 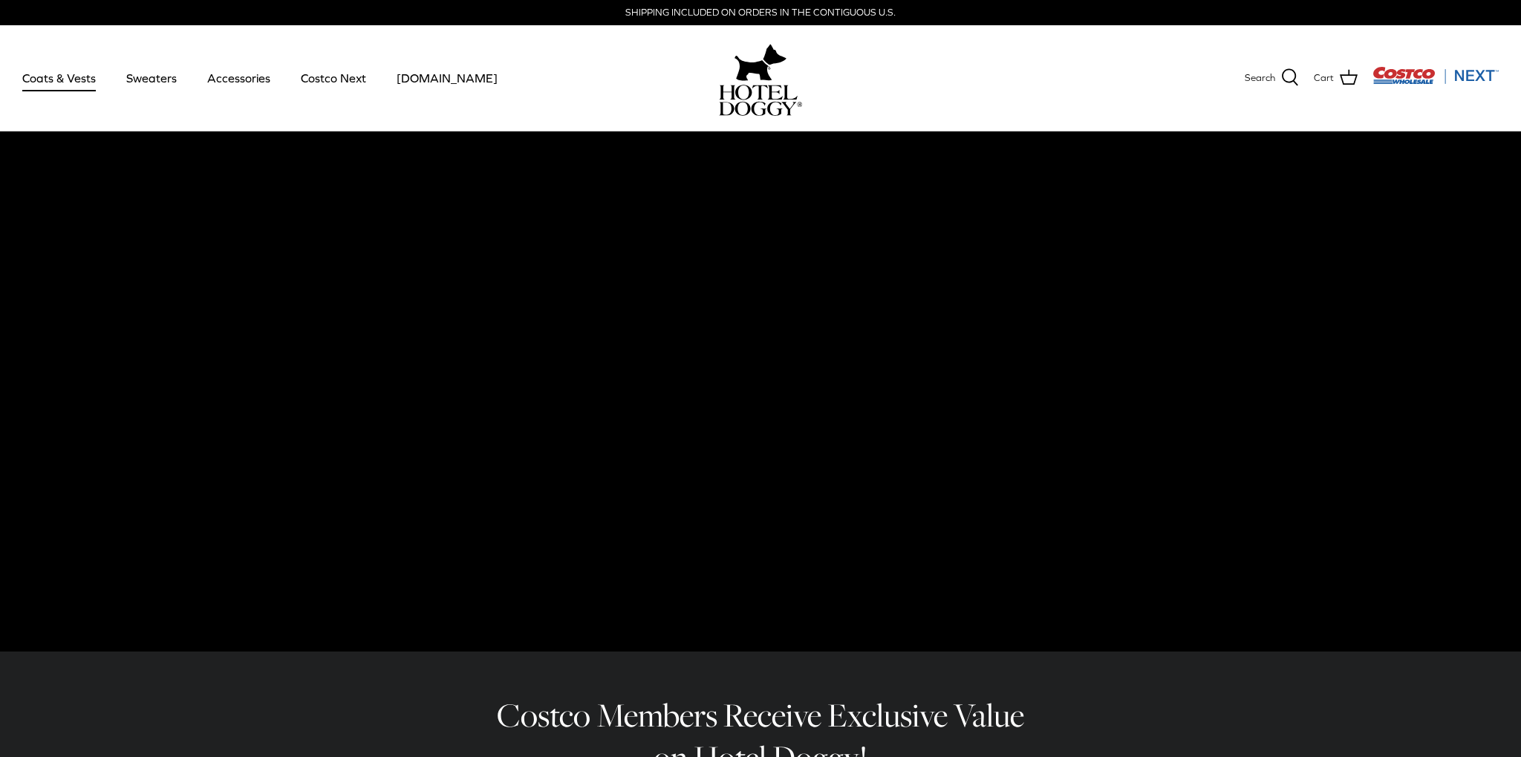 What do you see at coordinates (238, 78) in the screenshot?
I see `a: Accessories` at bounding box center [238, 78].